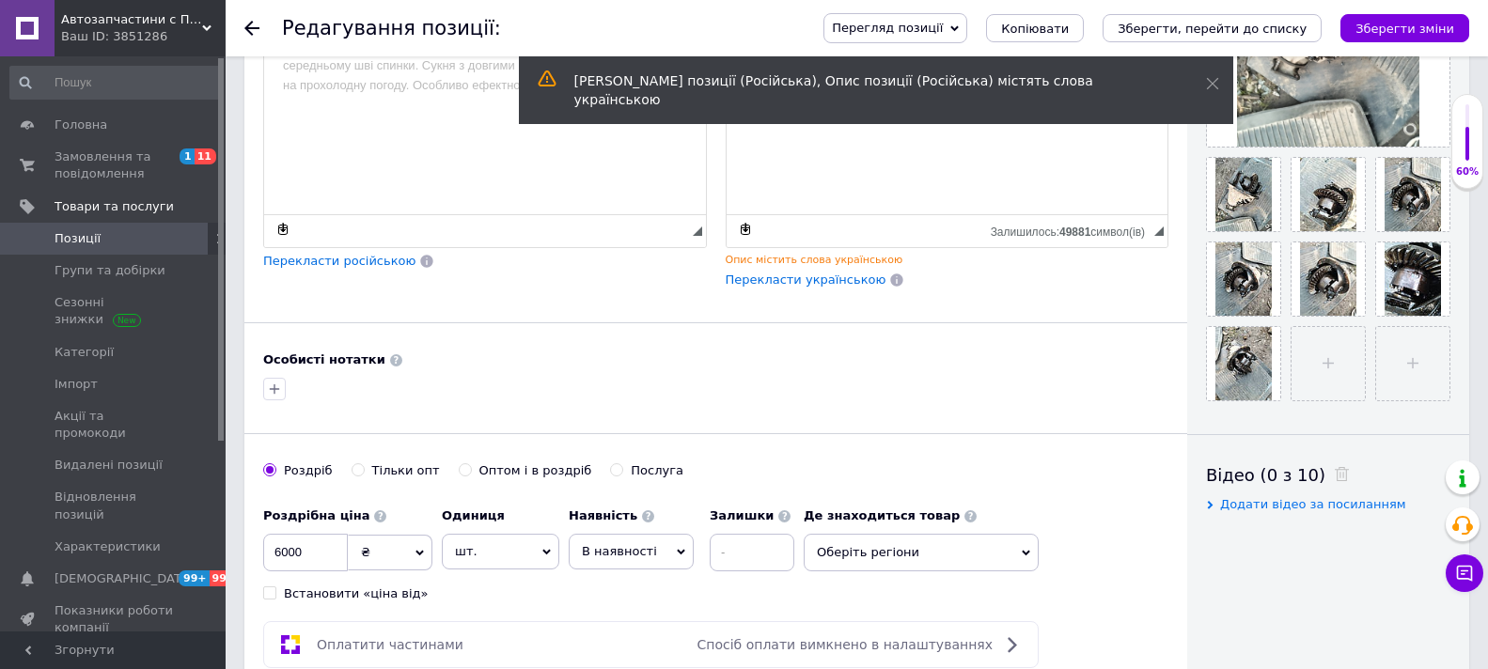 The image size is (1488, 669). What do you see at coordinates (806, 279) in the screenshot?
I see `span: Перекласти українською` at bounding box center [806, 279].